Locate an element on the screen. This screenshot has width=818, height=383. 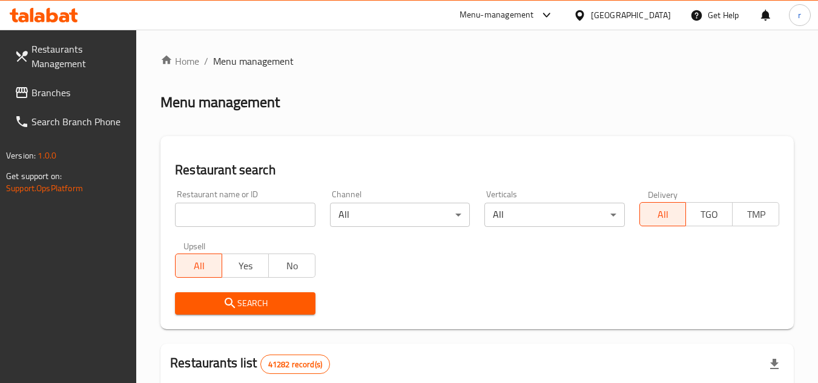
button: Yes is located at coordinates (245, 266).